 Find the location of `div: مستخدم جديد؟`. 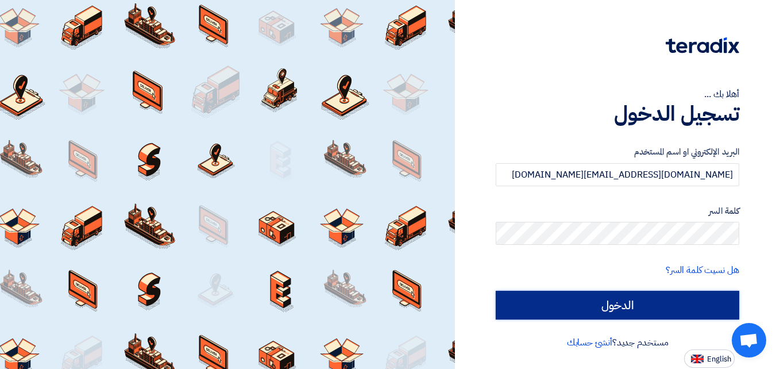

div: مستخدم جديد؟ is located at coordinates (618, 342).